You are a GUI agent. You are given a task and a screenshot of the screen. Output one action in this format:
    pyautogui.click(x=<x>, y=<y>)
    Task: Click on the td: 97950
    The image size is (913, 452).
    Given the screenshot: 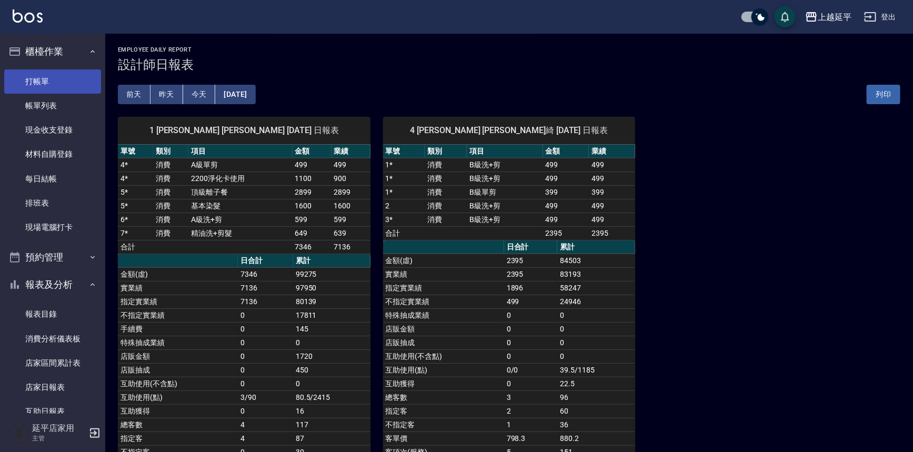 What is the action you would take?
    pyautogui.click(x=331, y=288)
    